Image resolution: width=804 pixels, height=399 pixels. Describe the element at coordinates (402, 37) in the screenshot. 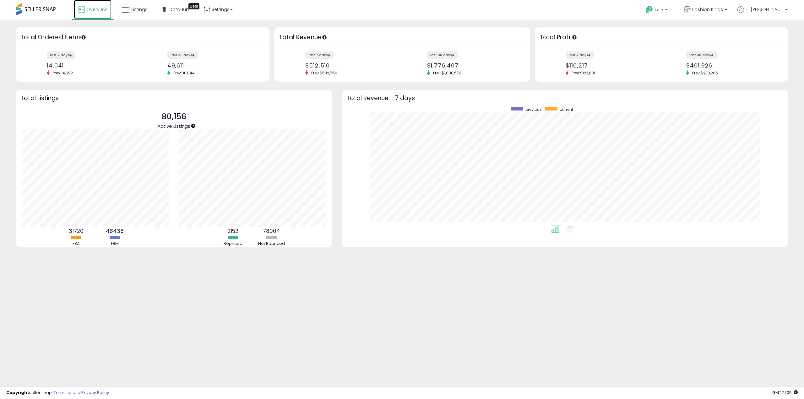

I see `h3: Total Revenue` at that location.